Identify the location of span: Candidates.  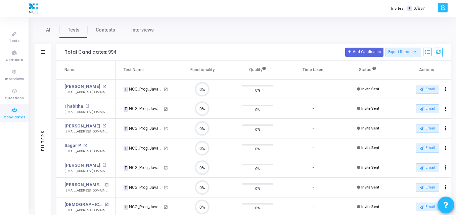
(14, 117).